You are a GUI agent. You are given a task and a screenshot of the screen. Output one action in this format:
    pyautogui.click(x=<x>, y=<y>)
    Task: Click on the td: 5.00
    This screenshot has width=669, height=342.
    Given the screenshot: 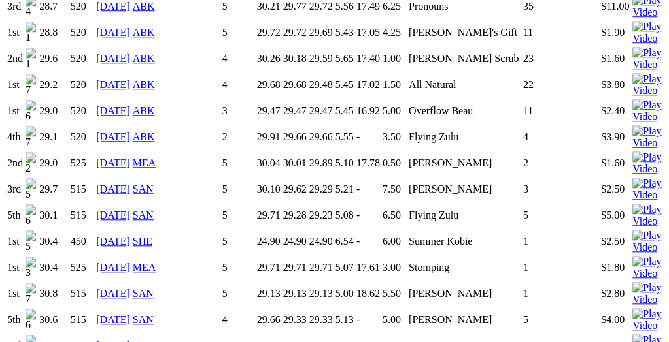 What is the action you would take?
    pyautogui.click(x=344, y=294)
    